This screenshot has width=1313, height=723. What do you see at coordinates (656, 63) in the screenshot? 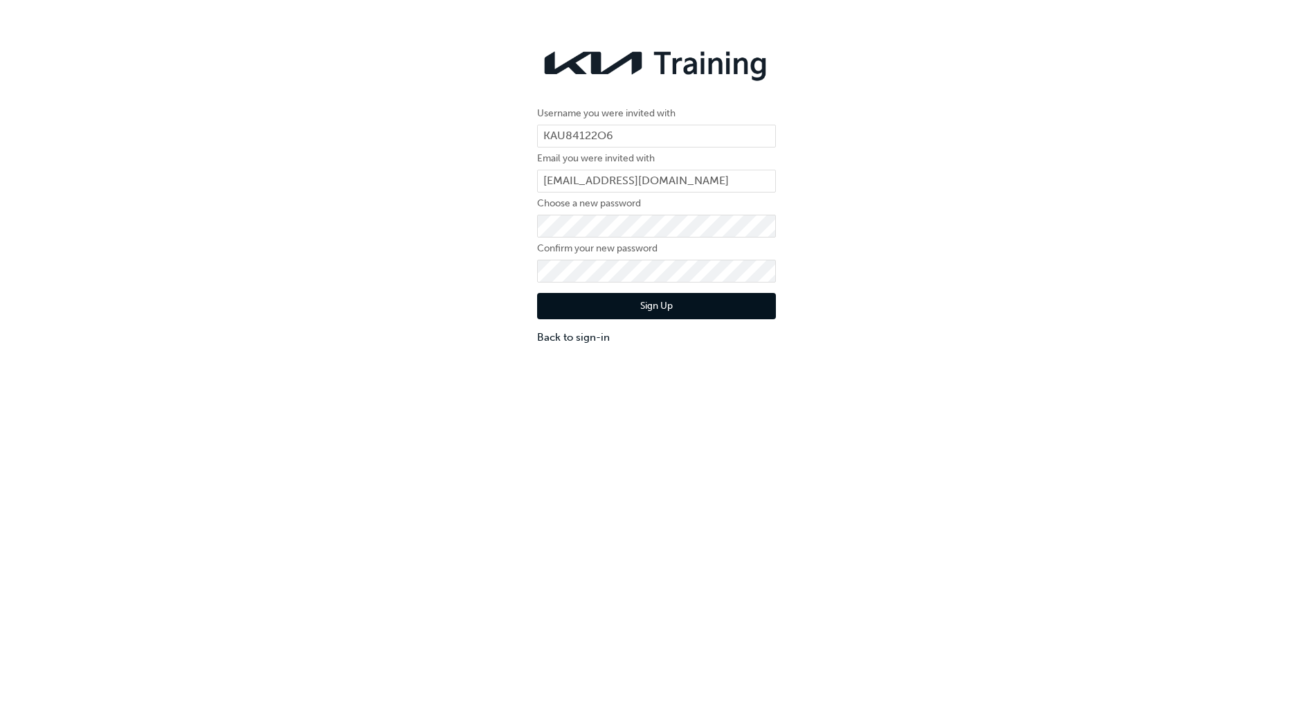
I see `img: kia-training` at bounding box center [656, 63].